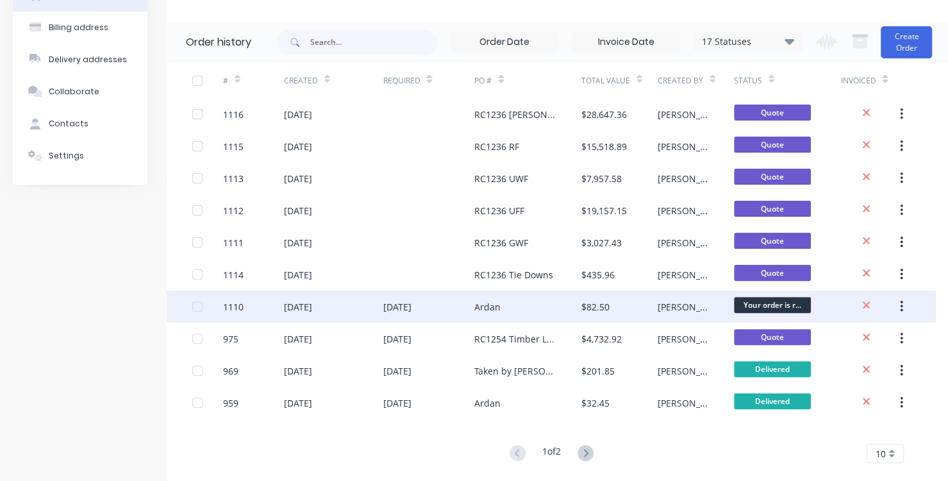  Describe the element at coordinates (66, 156) in the screenshot. I see `div: Settings` at that location.